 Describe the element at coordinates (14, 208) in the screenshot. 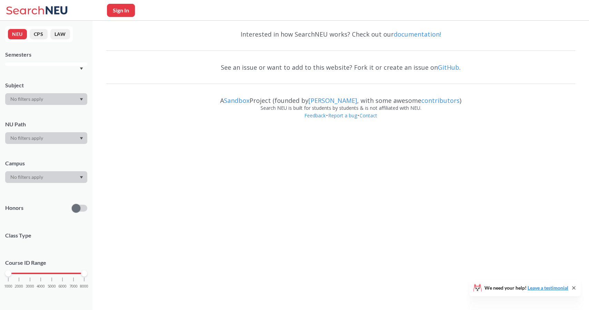

I see `p: Honors` at that location.